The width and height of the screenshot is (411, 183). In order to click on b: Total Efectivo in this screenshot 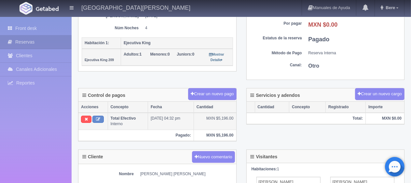, I will do `click(123, 119)`.